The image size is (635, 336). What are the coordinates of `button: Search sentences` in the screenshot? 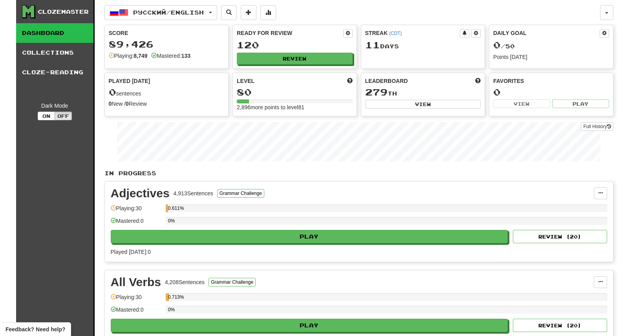 It's located at (229, 13).